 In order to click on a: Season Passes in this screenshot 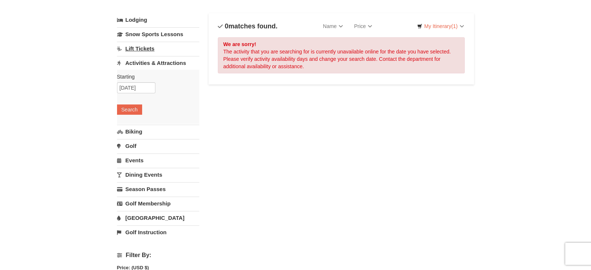, I will do `click(158, 189)`.